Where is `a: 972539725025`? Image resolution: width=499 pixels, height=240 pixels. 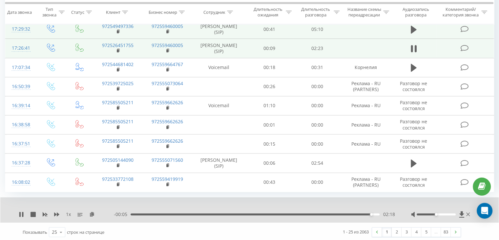 a: 972539725025 is located at coordinates (118, 83).